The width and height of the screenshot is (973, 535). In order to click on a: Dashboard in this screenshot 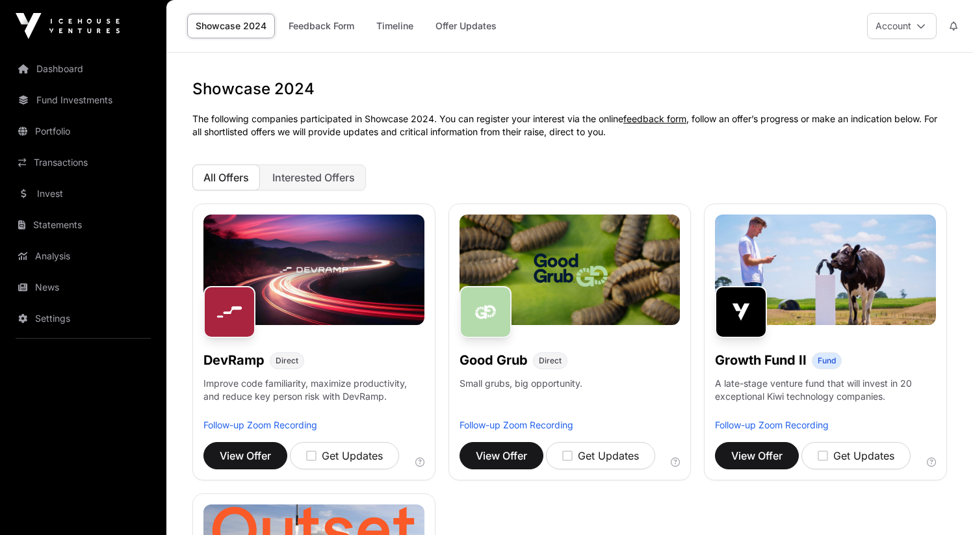, I will do `click(83, 69)`.